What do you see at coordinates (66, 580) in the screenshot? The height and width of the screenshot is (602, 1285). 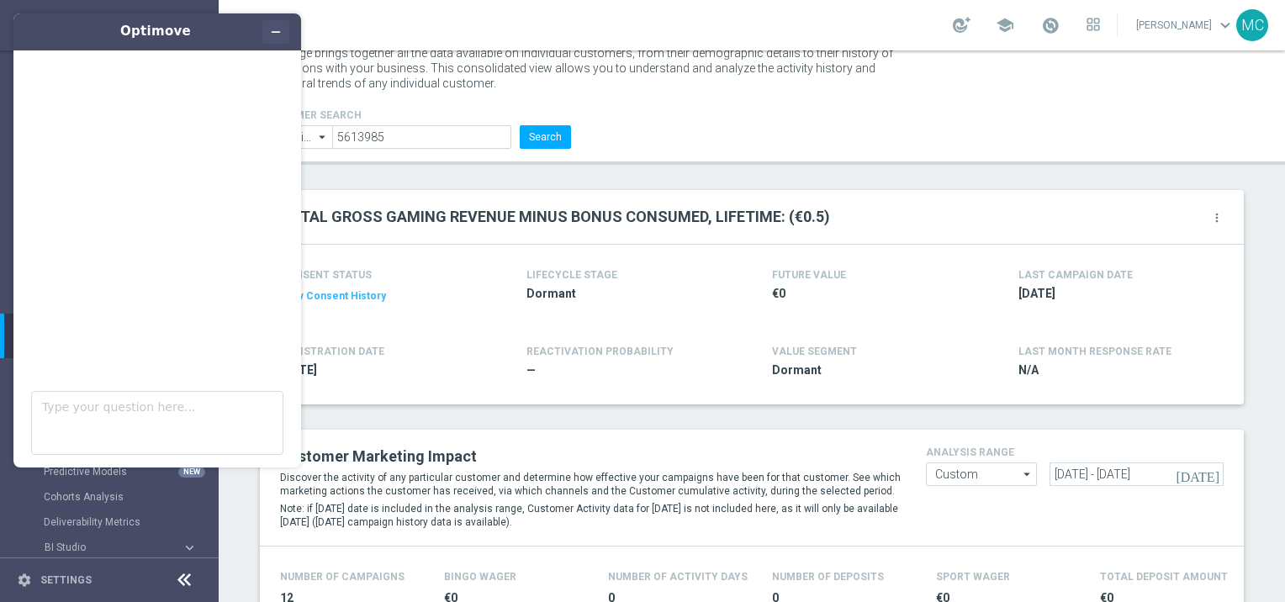 I see `a: Settings` at bounding box center [66, 580].